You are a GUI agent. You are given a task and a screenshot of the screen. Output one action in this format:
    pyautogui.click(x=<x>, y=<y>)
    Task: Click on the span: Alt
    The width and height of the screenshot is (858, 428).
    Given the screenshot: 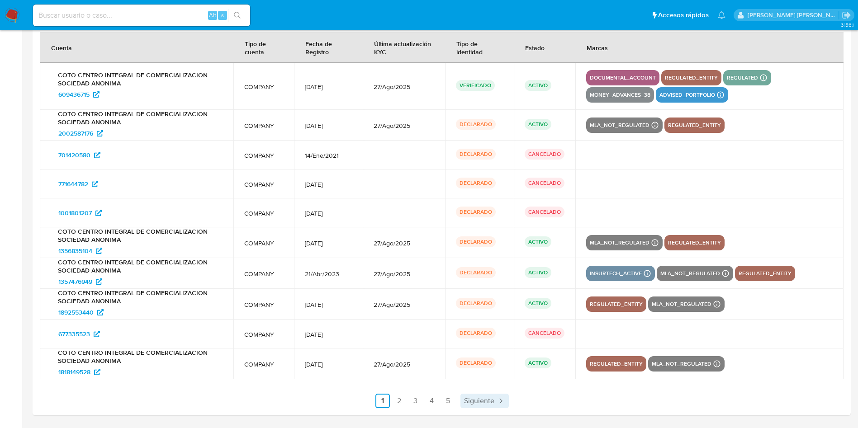 What is the action you would take?
    pyautogui.click(x=212, y=15)
    